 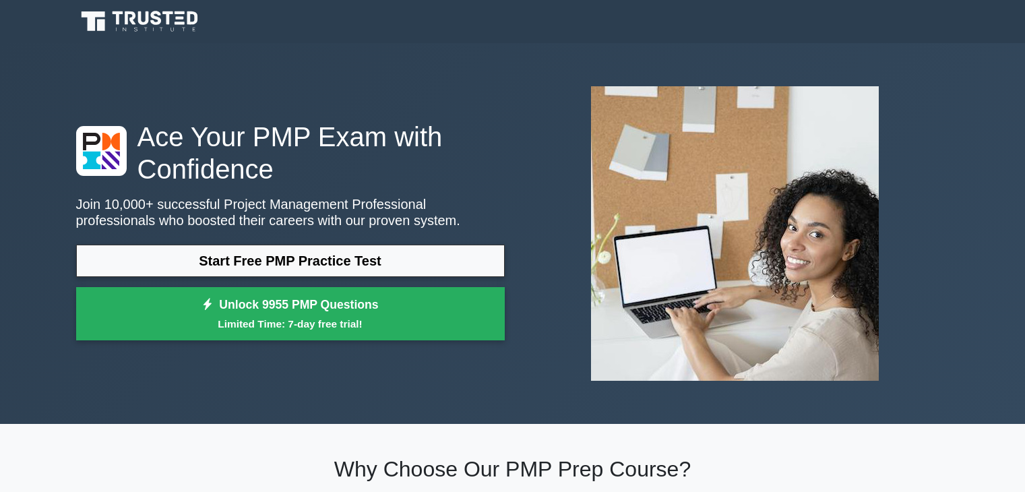 I want to click on h2: Why Choose Our PMP Prep Course?, so click(x=513, y=469).